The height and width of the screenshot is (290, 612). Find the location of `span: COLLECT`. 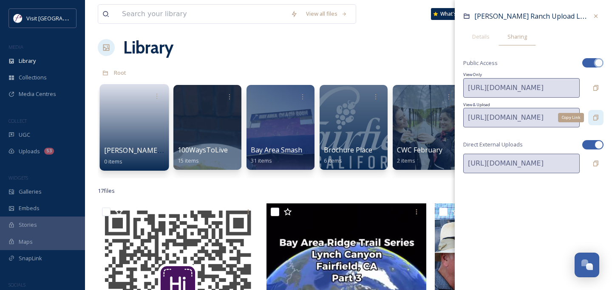

span: COLLECT is located at coordinates (17, 121).